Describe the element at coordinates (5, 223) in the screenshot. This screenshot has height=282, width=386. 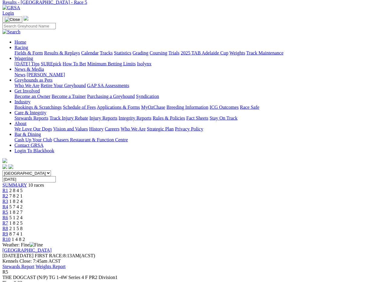
I see `span: R7` at that location.